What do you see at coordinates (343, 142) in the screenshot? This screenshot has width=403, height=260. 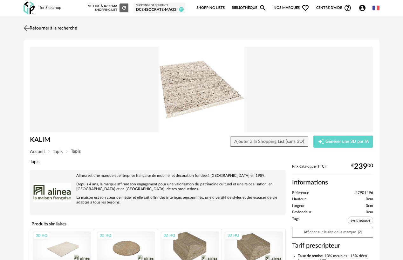 I see `button: Creation icon Générer une 3D par IA` at bounding box center [343, 142].